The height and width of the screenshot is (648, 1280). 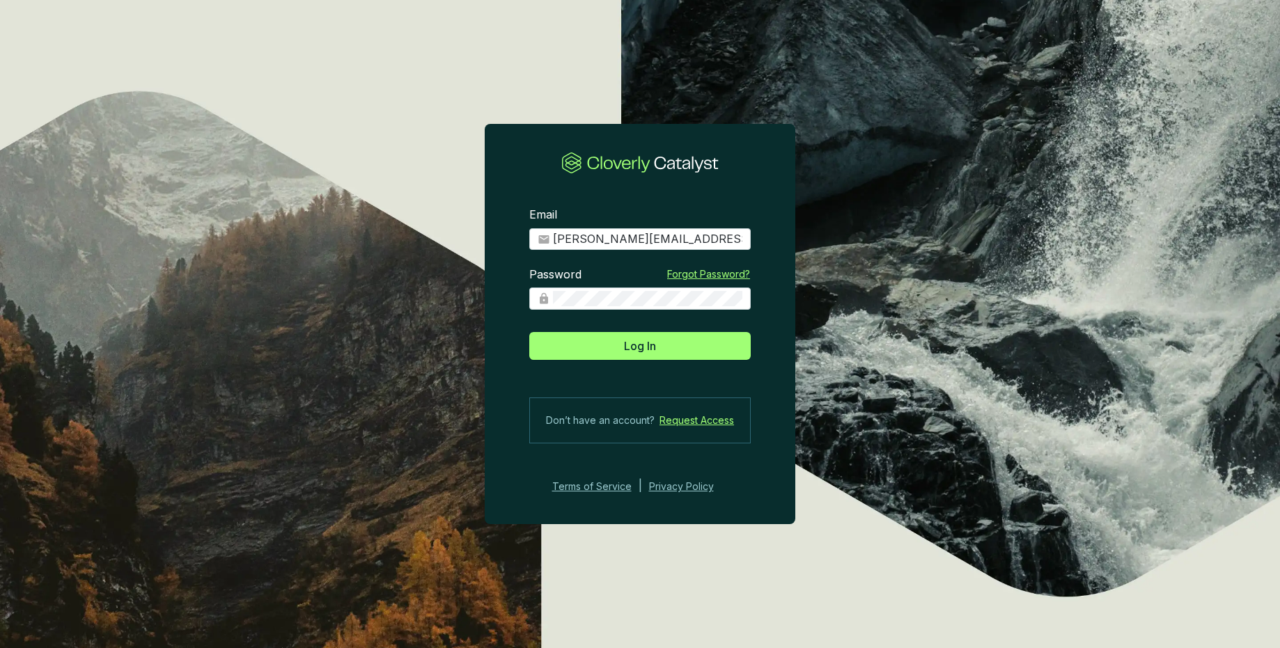 I want to click on span: Don’t have an account?, so click(x=600, y=420).